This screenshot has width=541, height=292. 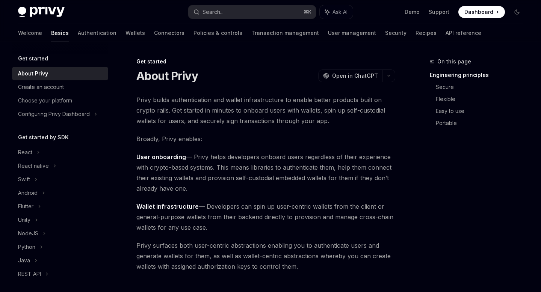 What do you see at coordinates (336, 12) in the screenshot?
I see `button: Ask AI` at bounding box center [336, 12].